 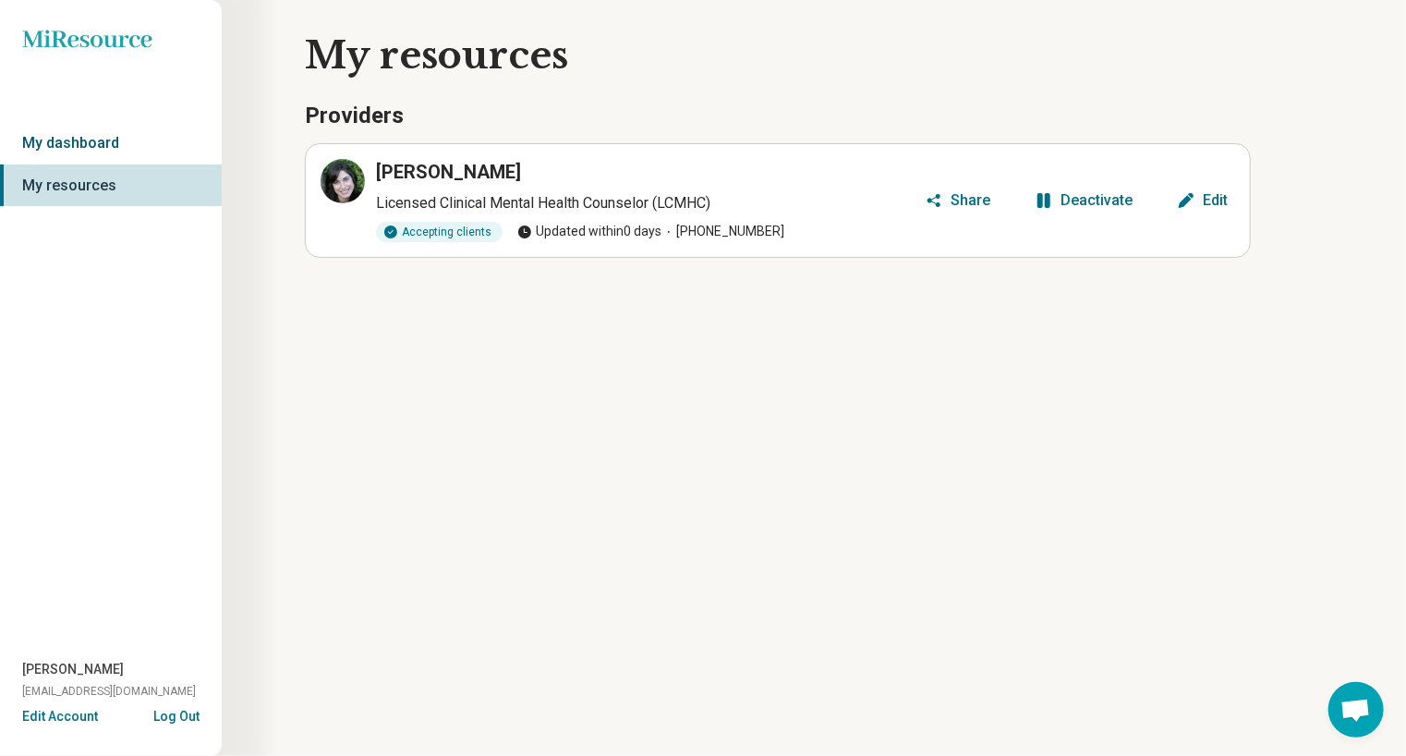 I want to click on div: Share, so click(x=970, y=200).